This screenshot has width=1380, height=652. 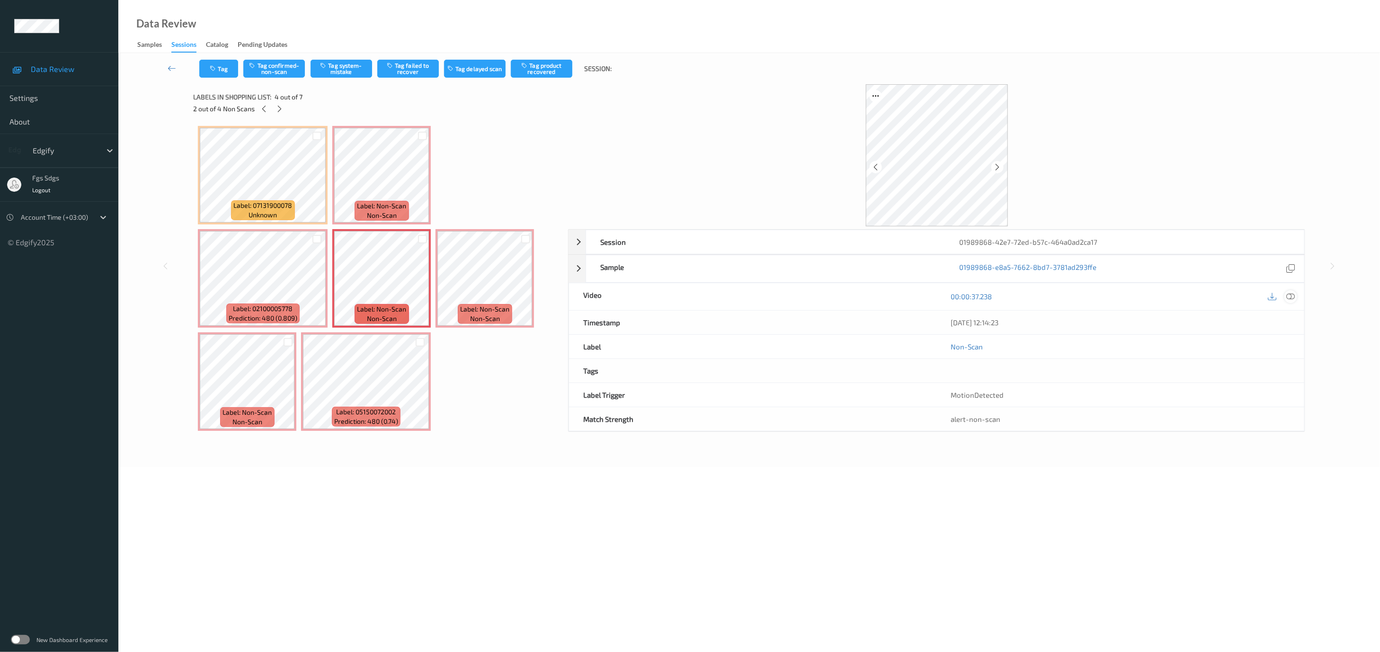 What do you see at coordinates (166, 24) in the screenshot?
I see `div: Data Review` at bounding box center [166, 24].